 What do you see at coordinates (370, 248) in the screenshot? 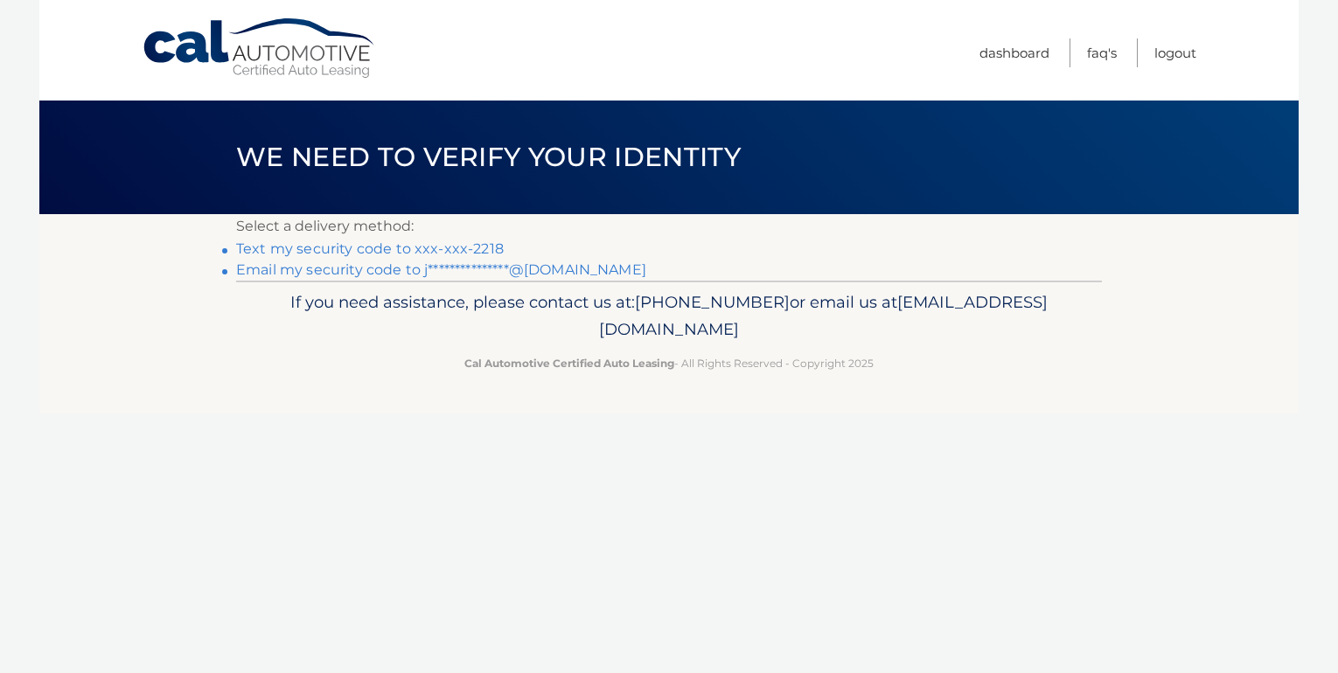
I see `a: Text my security code to xxx-xxx-2218` at bounding box center [370, 248].